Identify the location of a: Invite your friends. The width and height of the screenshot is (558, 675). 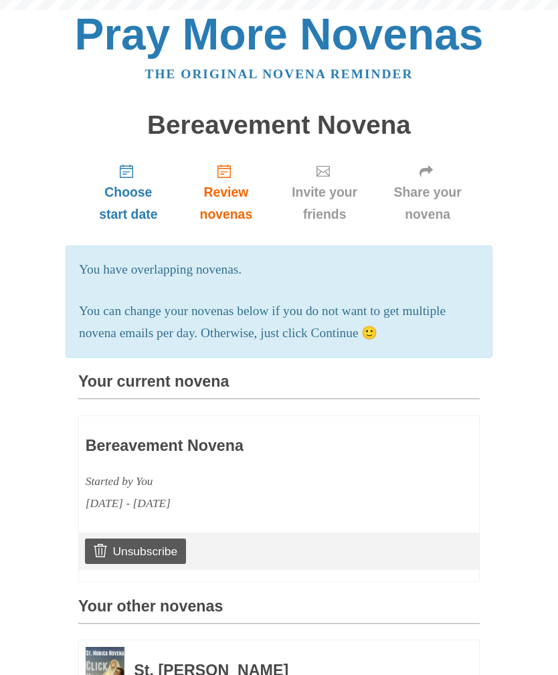
(324, 192).